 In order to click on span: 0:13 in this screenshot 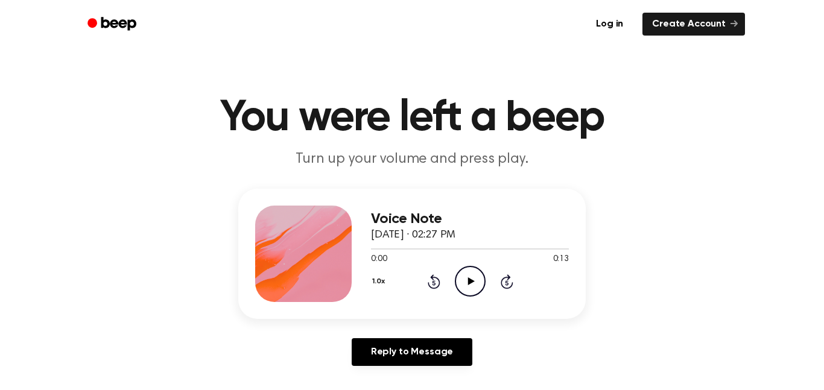, I will do `click(561, 260)`.